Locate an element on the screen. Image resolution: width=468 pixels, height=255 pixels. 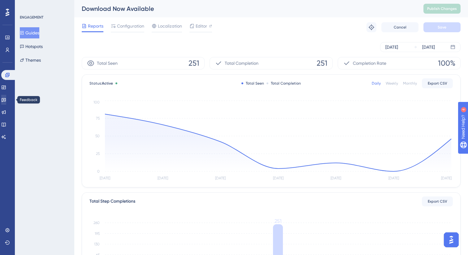
tspan: 75 is located at coordinates (98, 118).